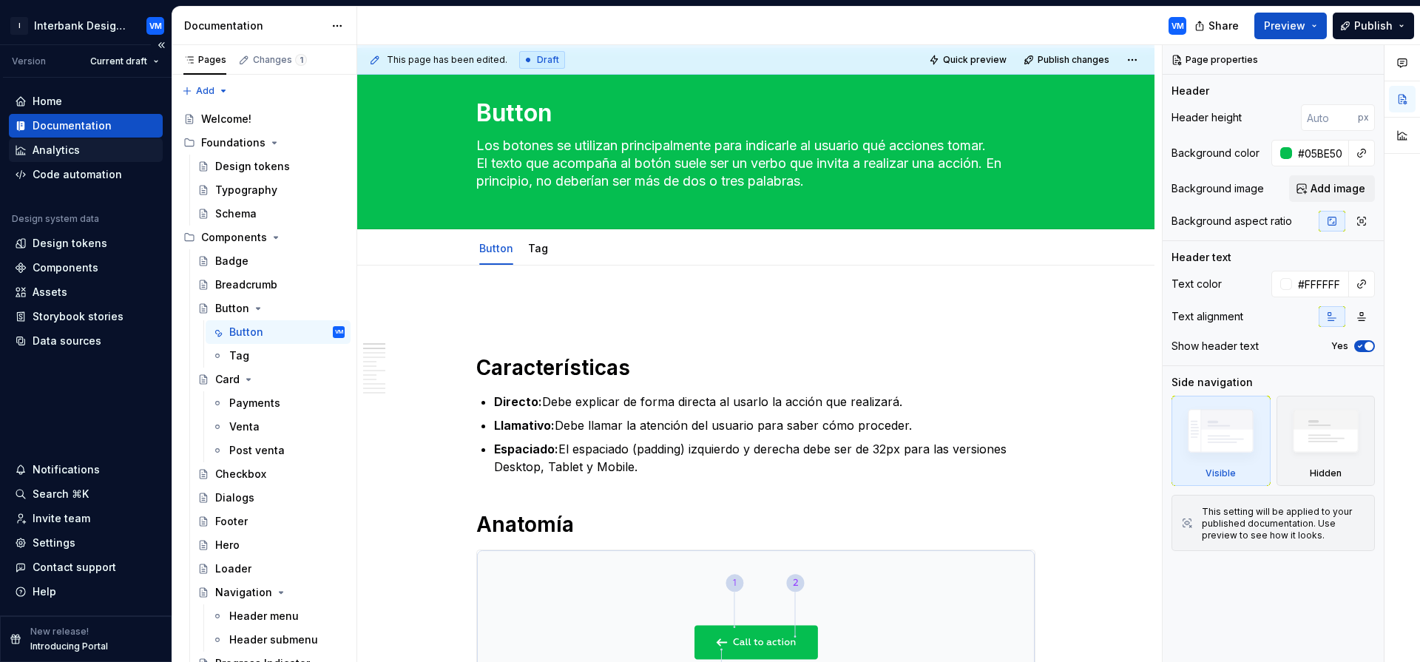  I want to click on div: Checkbox, so click(240, 474).